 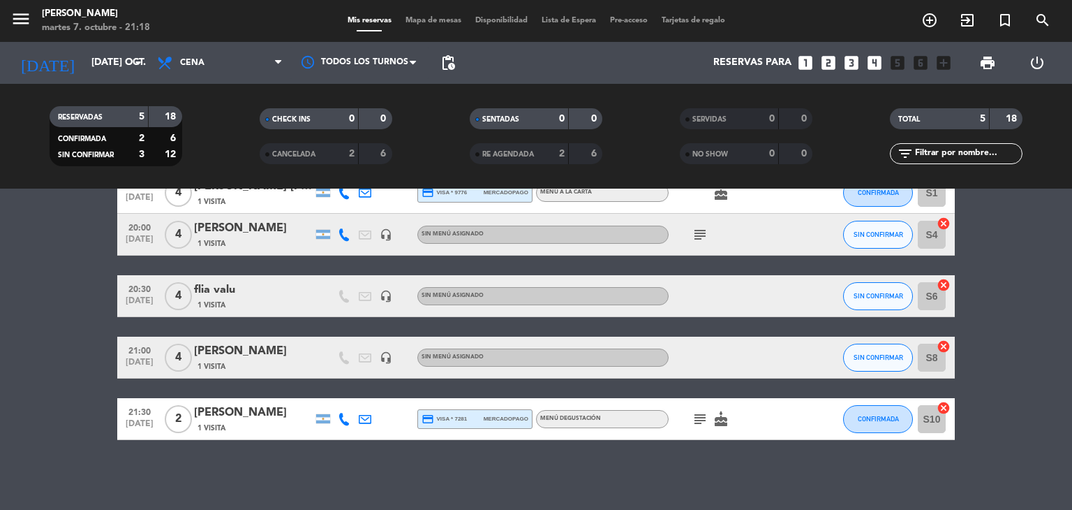 What do you see at coordinates (444, 419) in the screenshot?
I see `span: visa * 7281` at bounding box center [444, 419].